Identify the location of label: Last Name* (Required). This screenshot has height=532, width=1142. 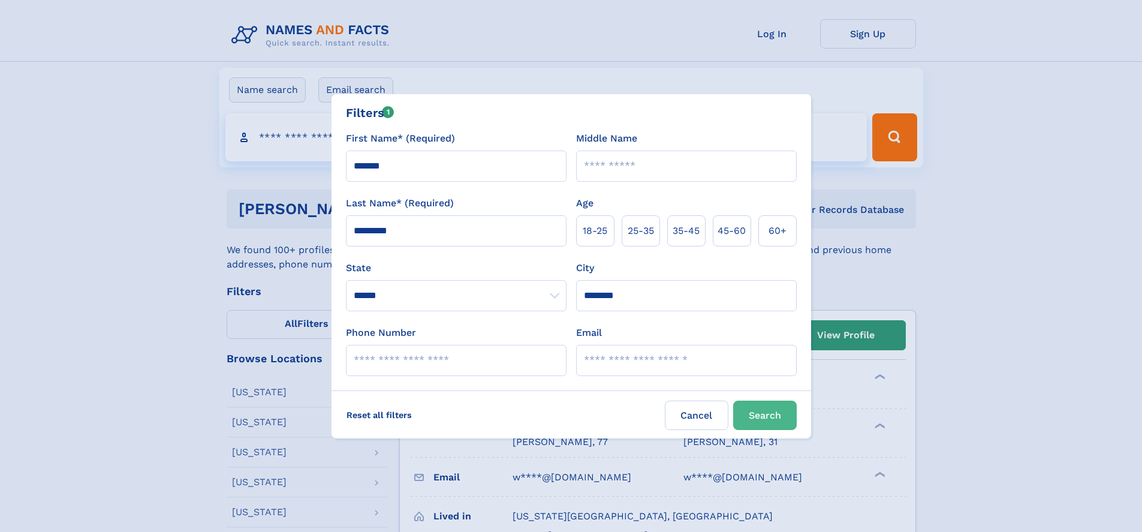
(400, 203).